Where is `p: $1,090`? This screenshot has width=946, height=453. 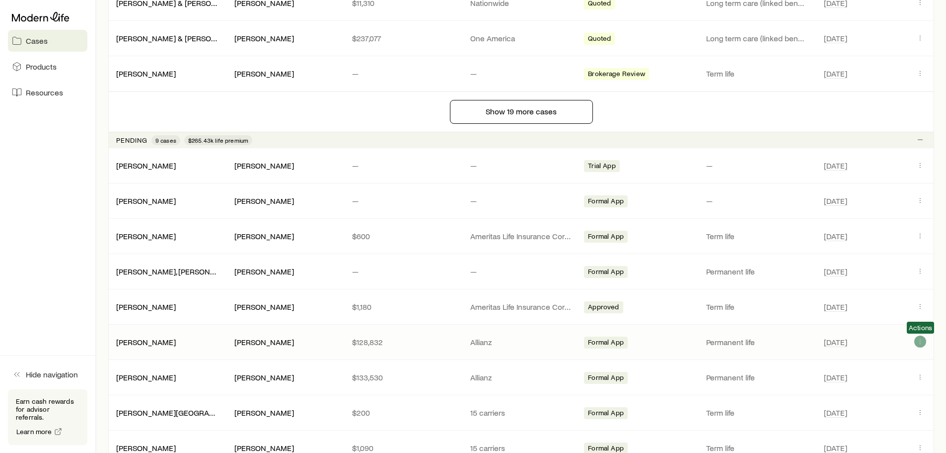 p: $1,090 is located at coordinates (403, 448).